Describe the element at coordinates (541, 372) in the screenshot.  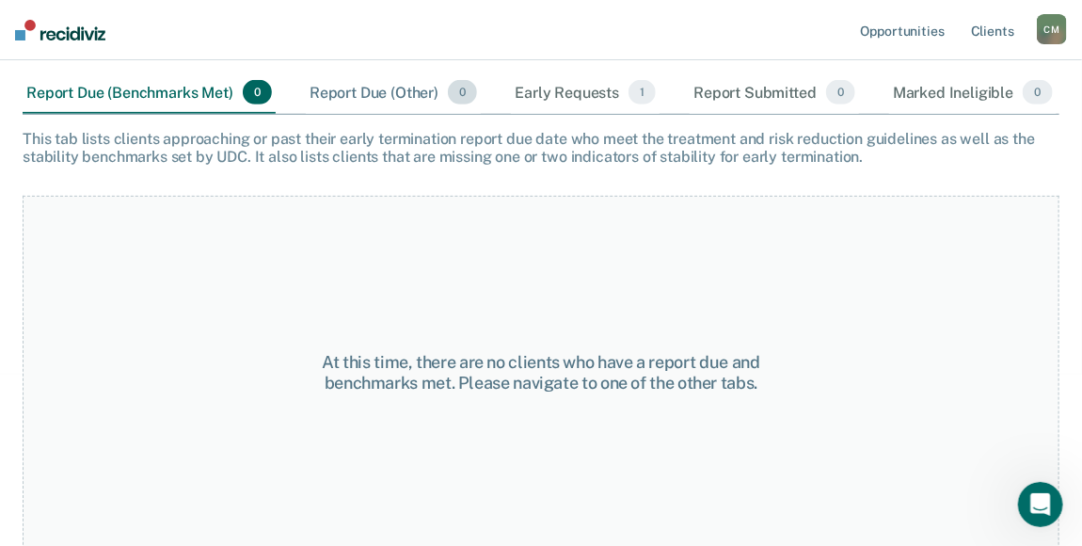
I see `div: At this time, there are no clients who have a report due and benchmarks met. Please navigate to o...` at that location.